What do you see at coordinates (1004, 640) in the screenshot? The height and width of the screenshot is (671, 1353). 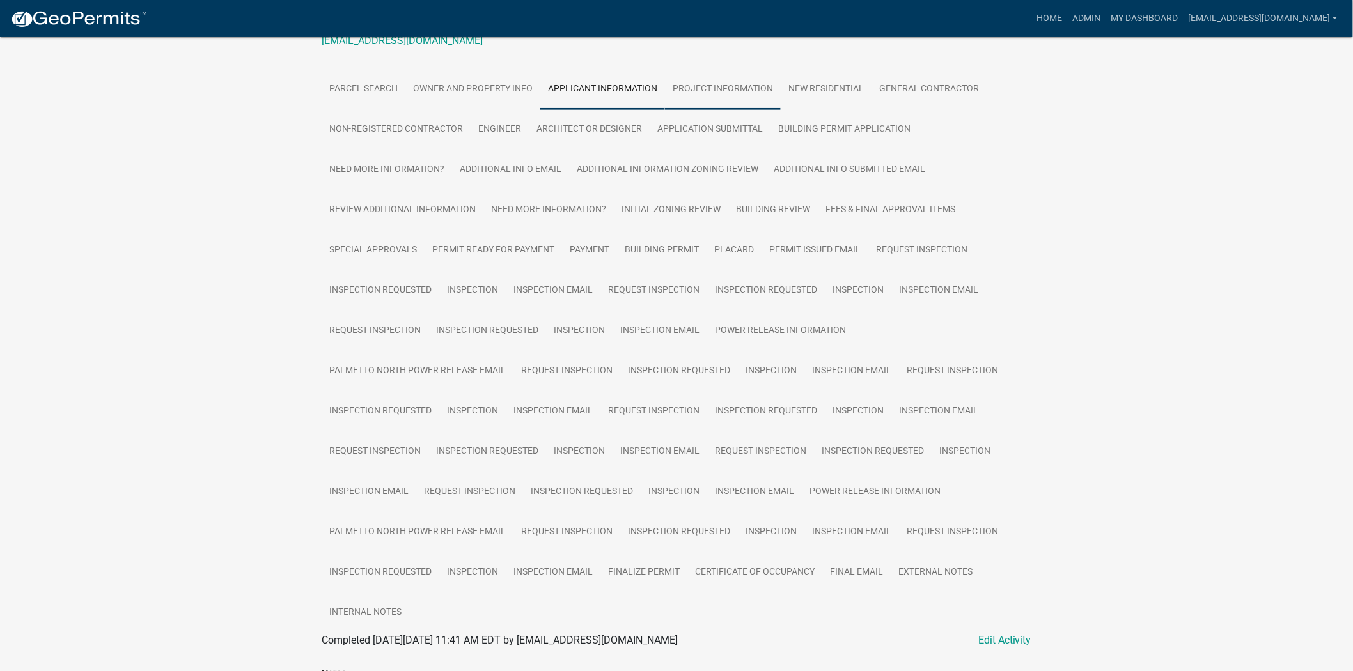 I see `a: Edit Activity` at bounding box center [1004, 640].